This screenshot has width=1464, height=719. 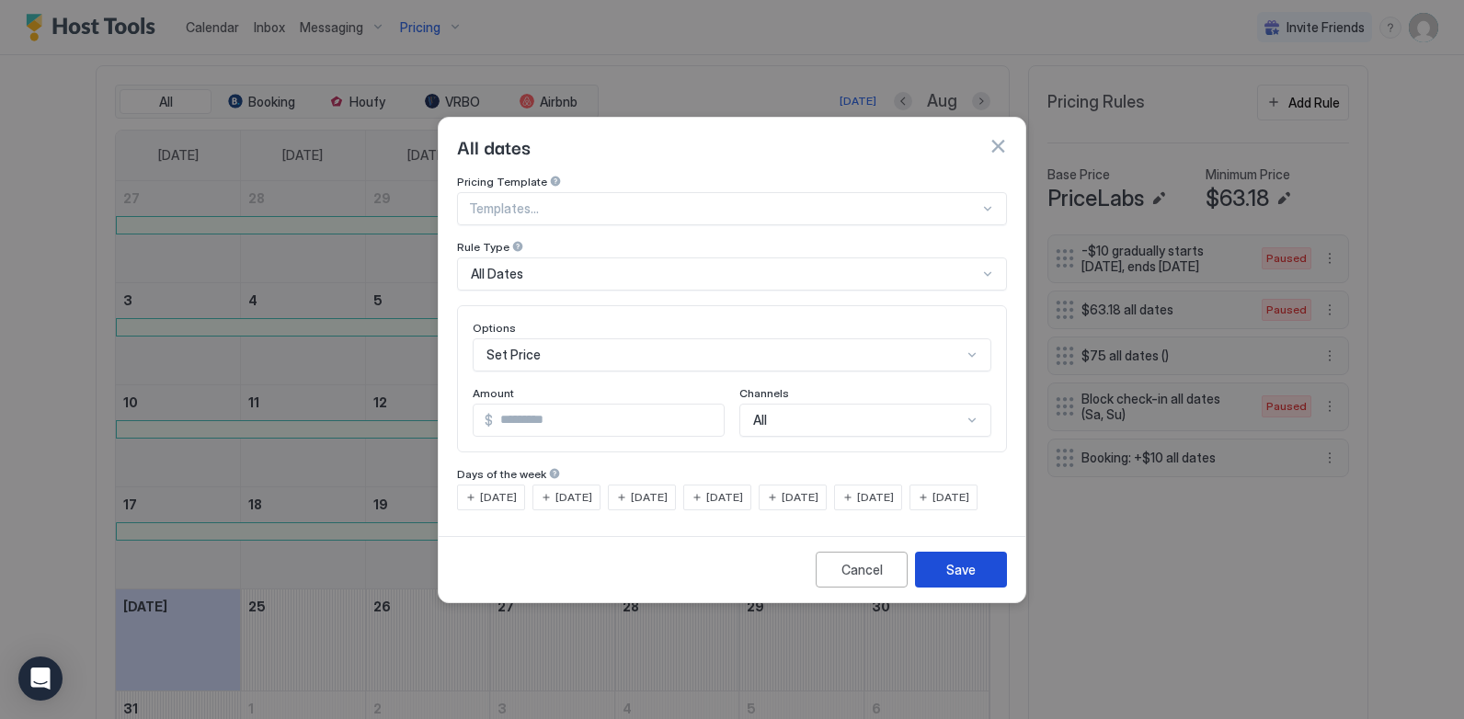 I want to click on span: Set Price, so click(x=513, y=355).